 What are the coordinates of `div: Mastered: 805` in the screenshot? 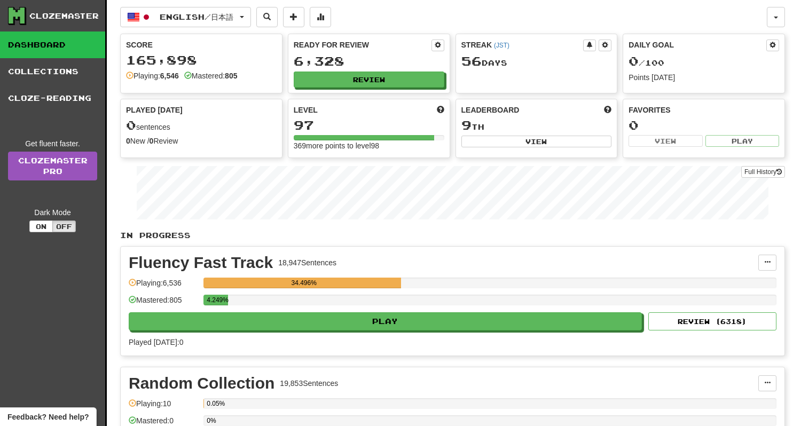 It's located at (163, 303).